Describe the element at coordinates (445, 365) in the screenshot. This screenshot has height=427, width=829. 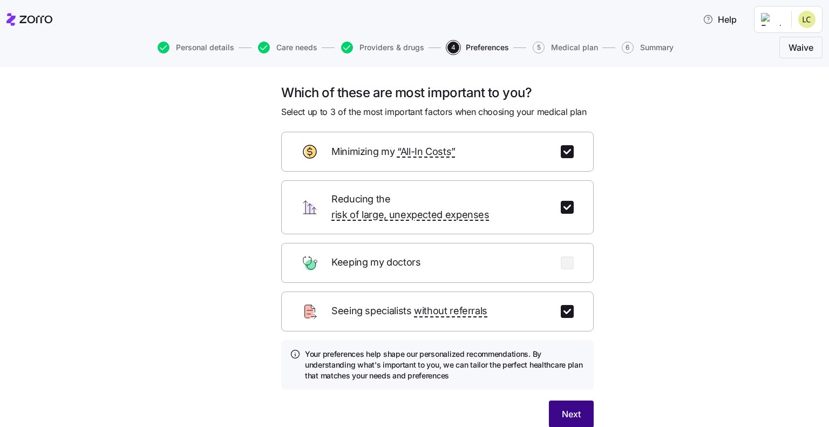
I see `h4: Your preferences help shape our personalized recommendations. By understanding what's important t...` at that location.